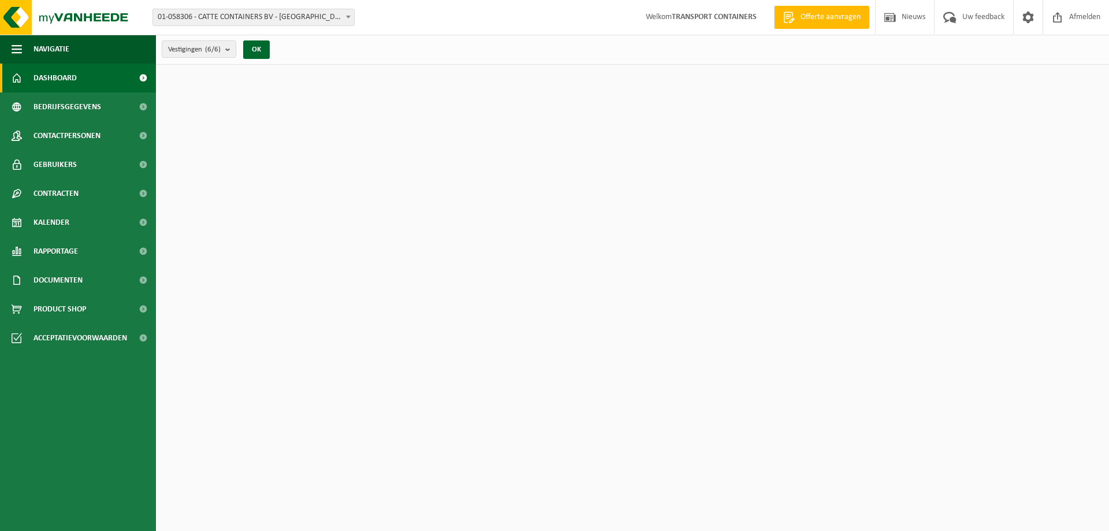 The height and width of the screenshot is (531, 1109). I want to click on span: Vestigingen, so click(194, 50).